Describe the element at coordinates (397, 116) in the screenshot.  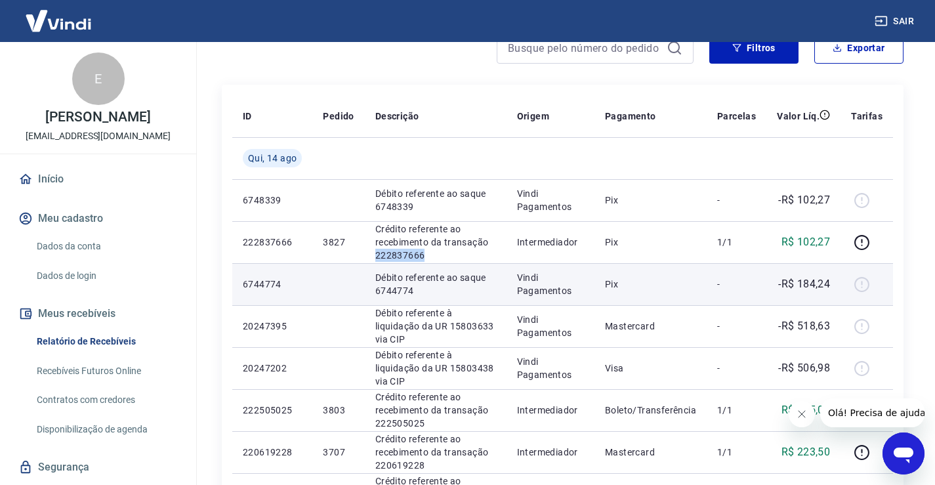
I see `p: Descrição` at that location.